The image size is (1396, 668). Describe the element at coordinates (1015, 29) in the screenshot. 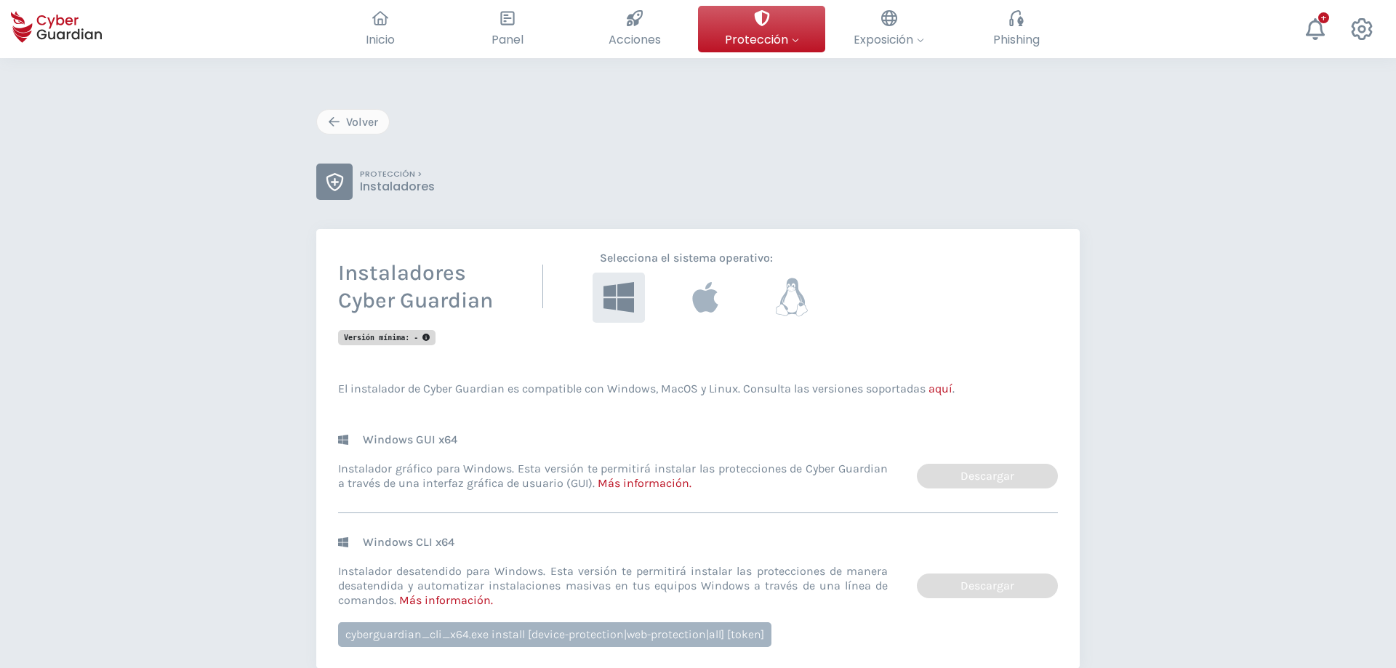

I see `button: Phishing` at that location.